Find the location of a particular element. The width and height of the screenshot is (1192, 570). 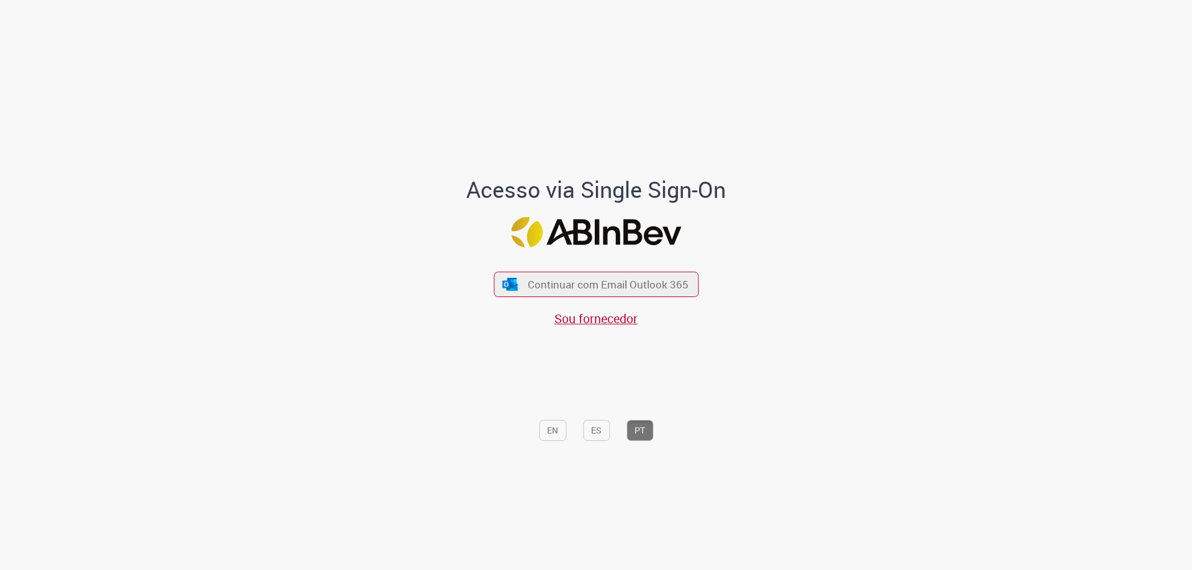

button: ícone Azure/Microsoft 360 Continuar com Email Outlook 365 is located at coordinates (596, 284).